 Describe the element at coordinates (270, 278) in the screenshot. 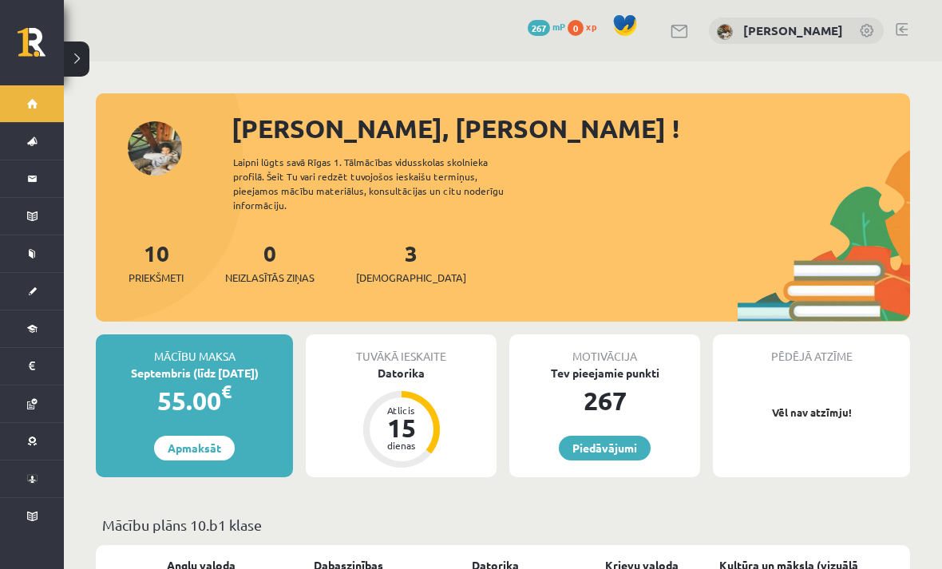

I see `span: Neizlasītās ziņas` at that location.